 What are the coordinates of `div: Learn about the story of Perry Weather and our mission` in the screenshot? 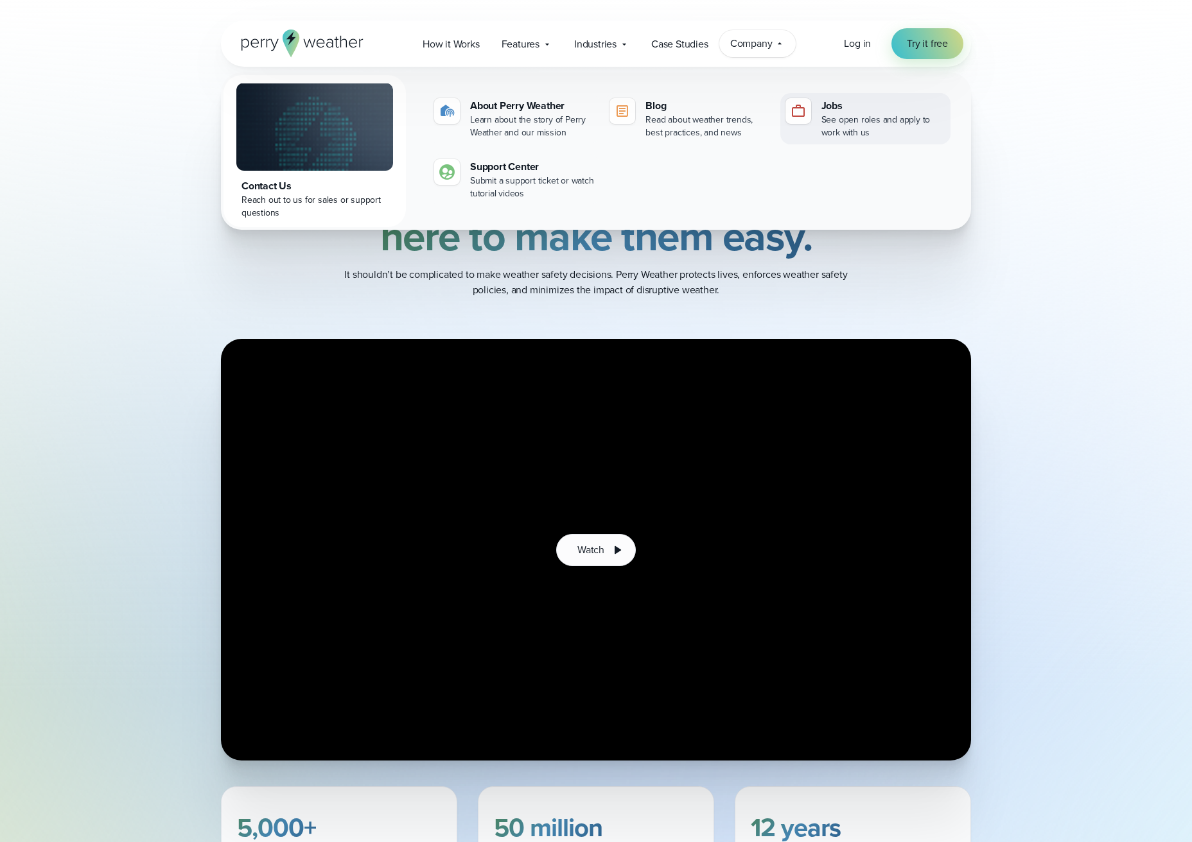 It's located at (532, 126).